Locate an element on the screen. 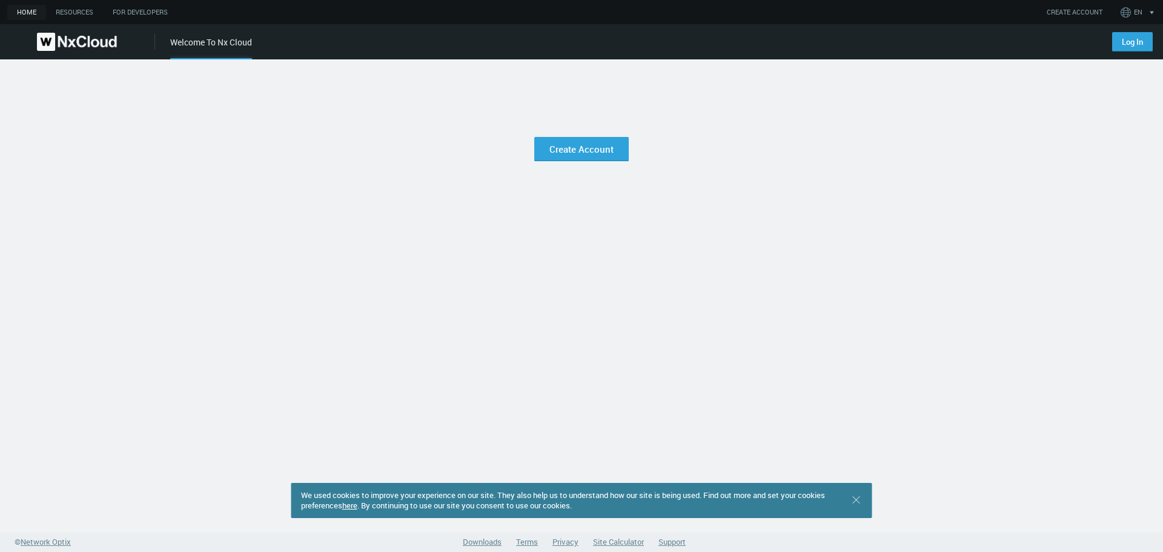  a: Log In is located at coordinates (1132, 42).